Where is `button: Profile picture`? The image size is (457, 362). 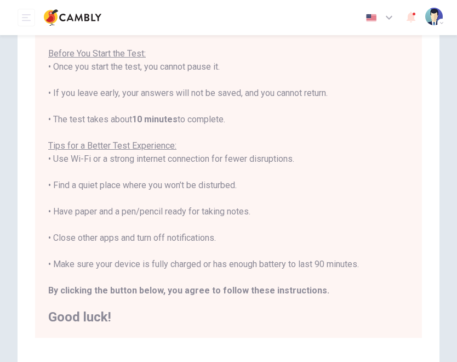
button: Profile picture is located at coordinates (434, 16).